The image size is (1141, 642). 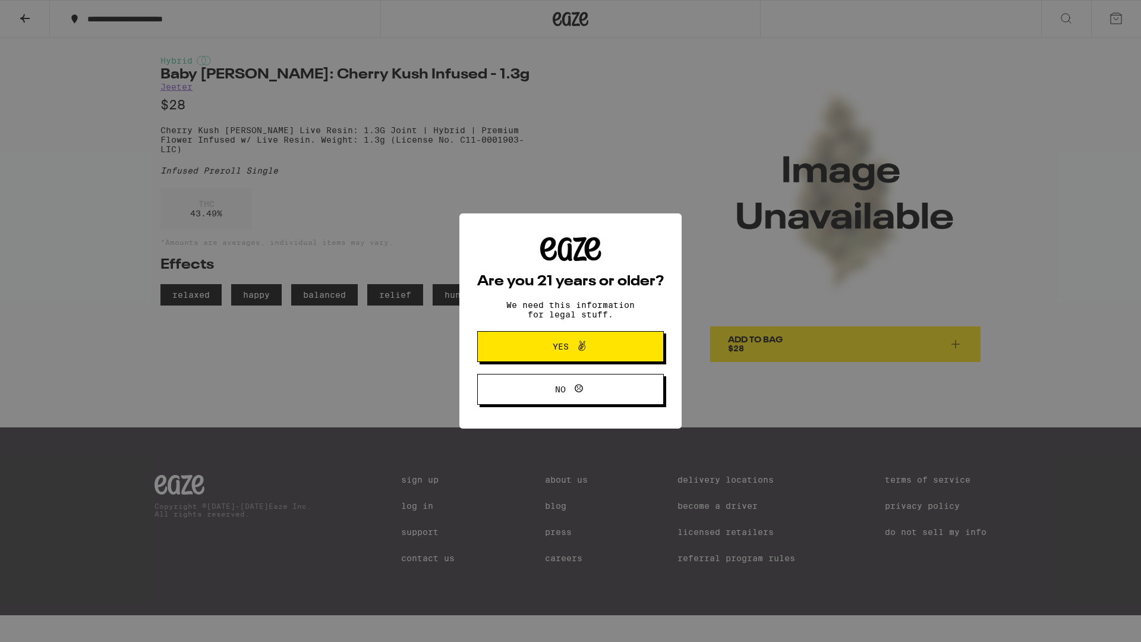 What do you see at coordinates (571, 310) in the screenshot?
I see `p: We need this information for legal stuff.` at bounding box center [571, 310].